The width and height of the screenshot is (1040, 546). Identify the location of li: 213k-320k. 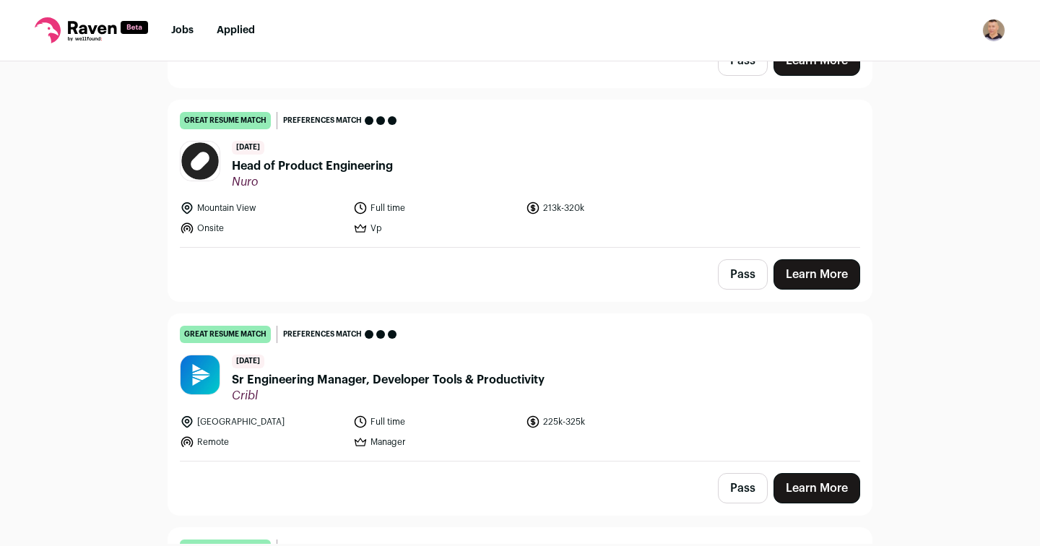
(608, 208).